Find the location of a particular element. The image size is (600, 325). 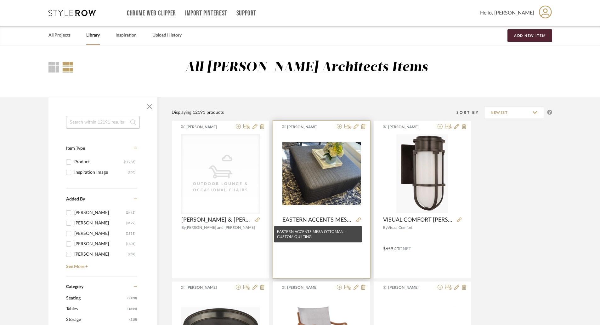

span: DNET is located at coordinates (405, 249).